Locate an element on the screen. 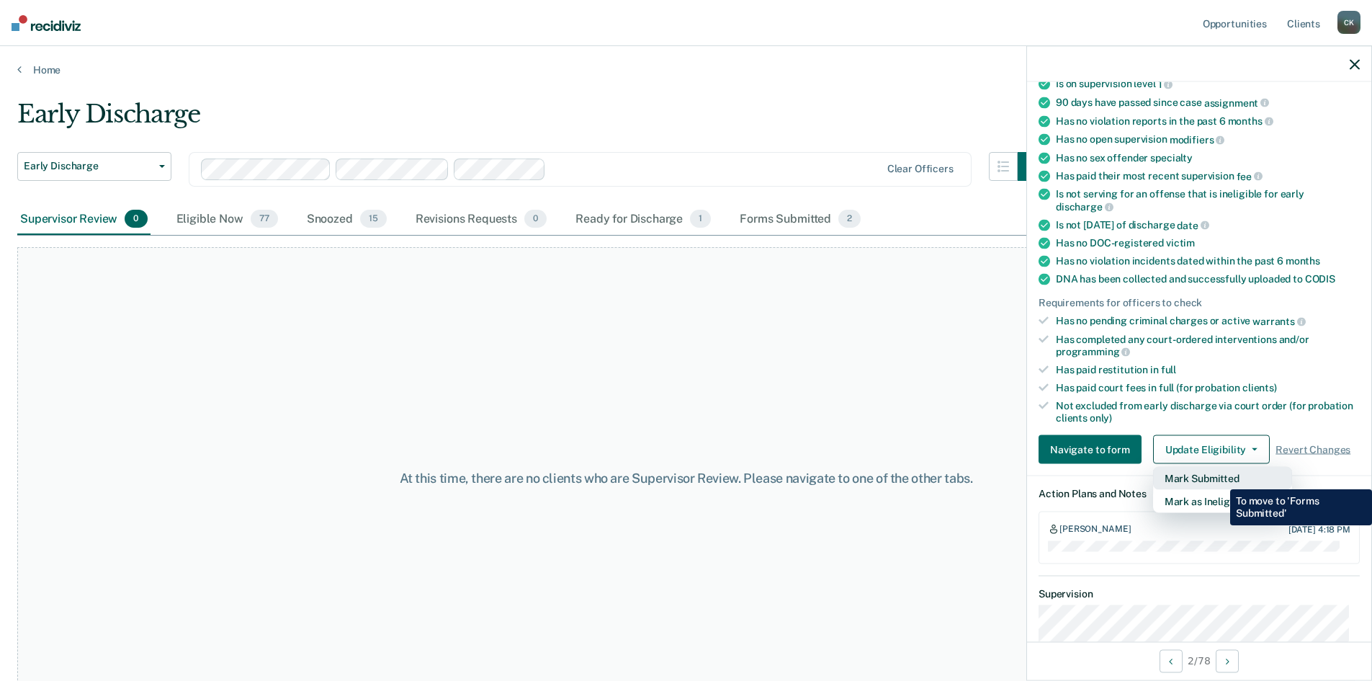 The height and width of the screenshot is (681, 1372). span: Early Discharge is located at coordinates (89, 166).